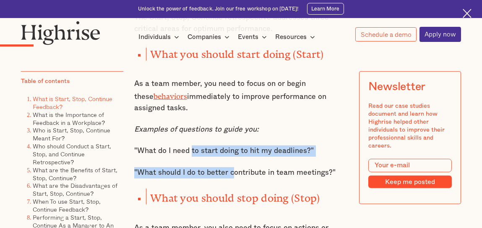  Describe the element at coordinates (75, 190) in the screenshot. I see `a: What are the Disadvantages of Start, Stop, Continue?` at that location.